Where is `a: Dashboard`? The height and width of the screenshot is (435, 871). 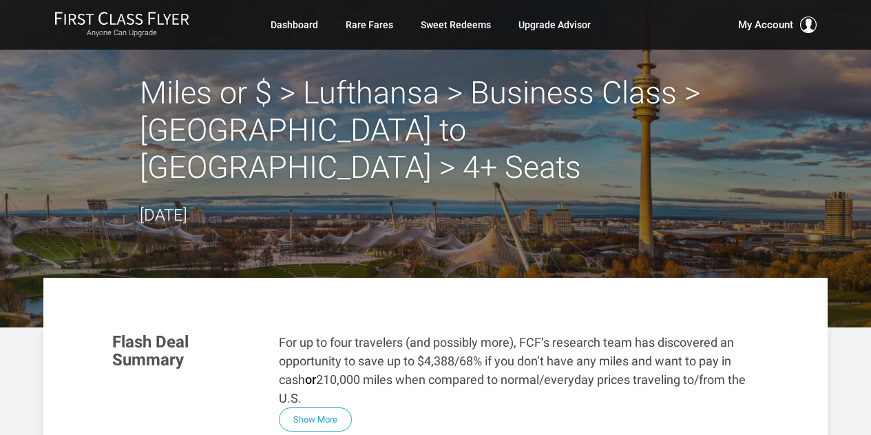 a: Dashboard is located at coordinates (294, 25).